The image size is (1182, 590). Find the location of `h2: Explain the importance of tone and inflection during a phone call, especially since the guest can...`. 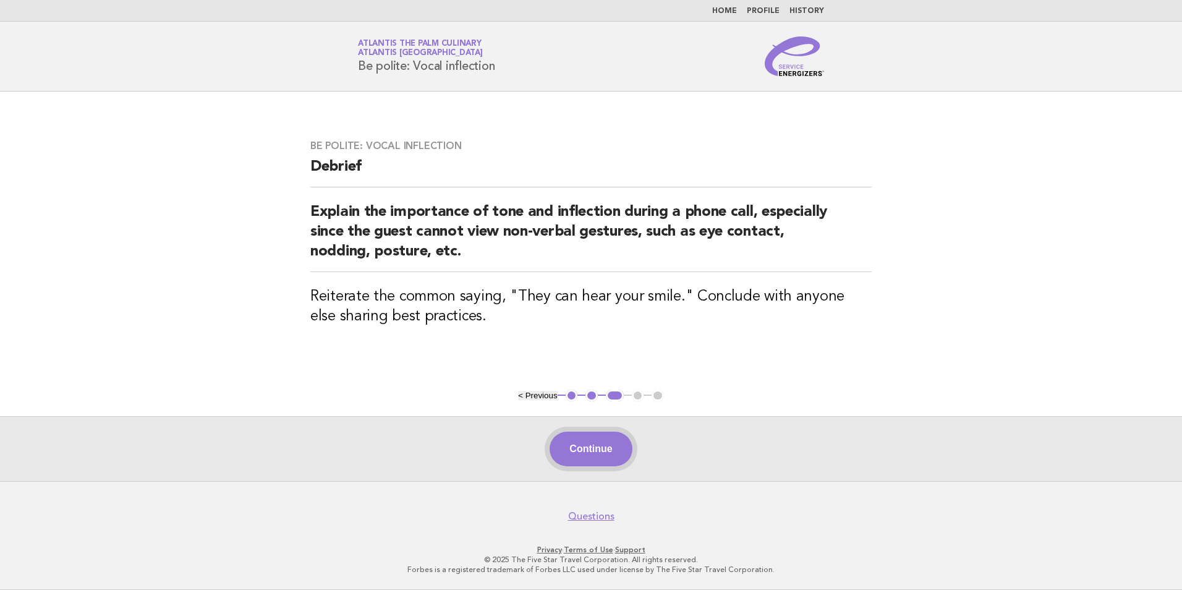

h2: Explain the importance of tone and inflection during a phone call, especially since the guest can... is located at coordinates (591, 237).